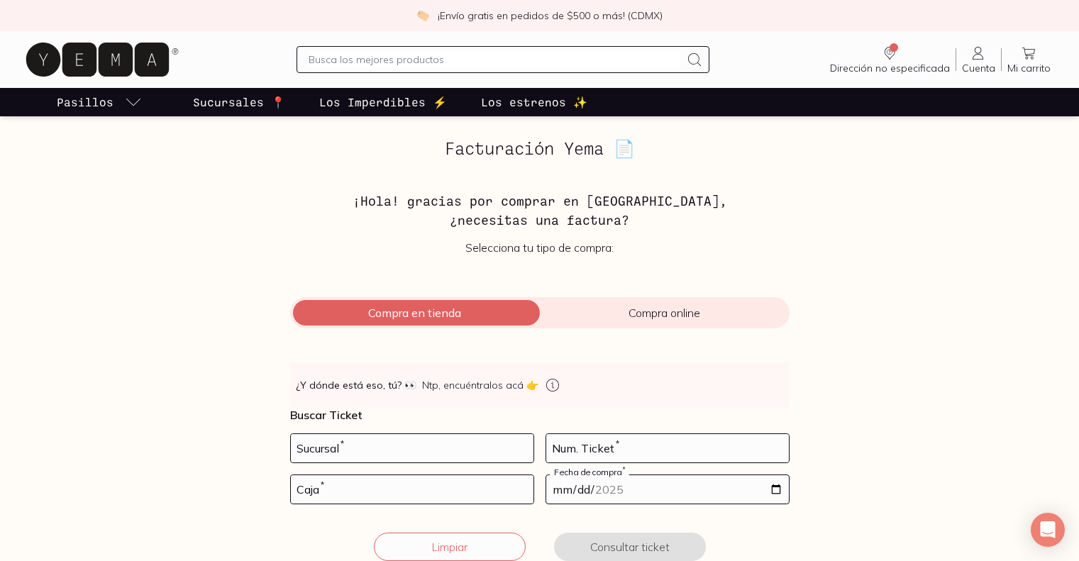  Describe the element at coordinates (1029, 68) in the screenshot. I see `span: Mi carrito` at that location.